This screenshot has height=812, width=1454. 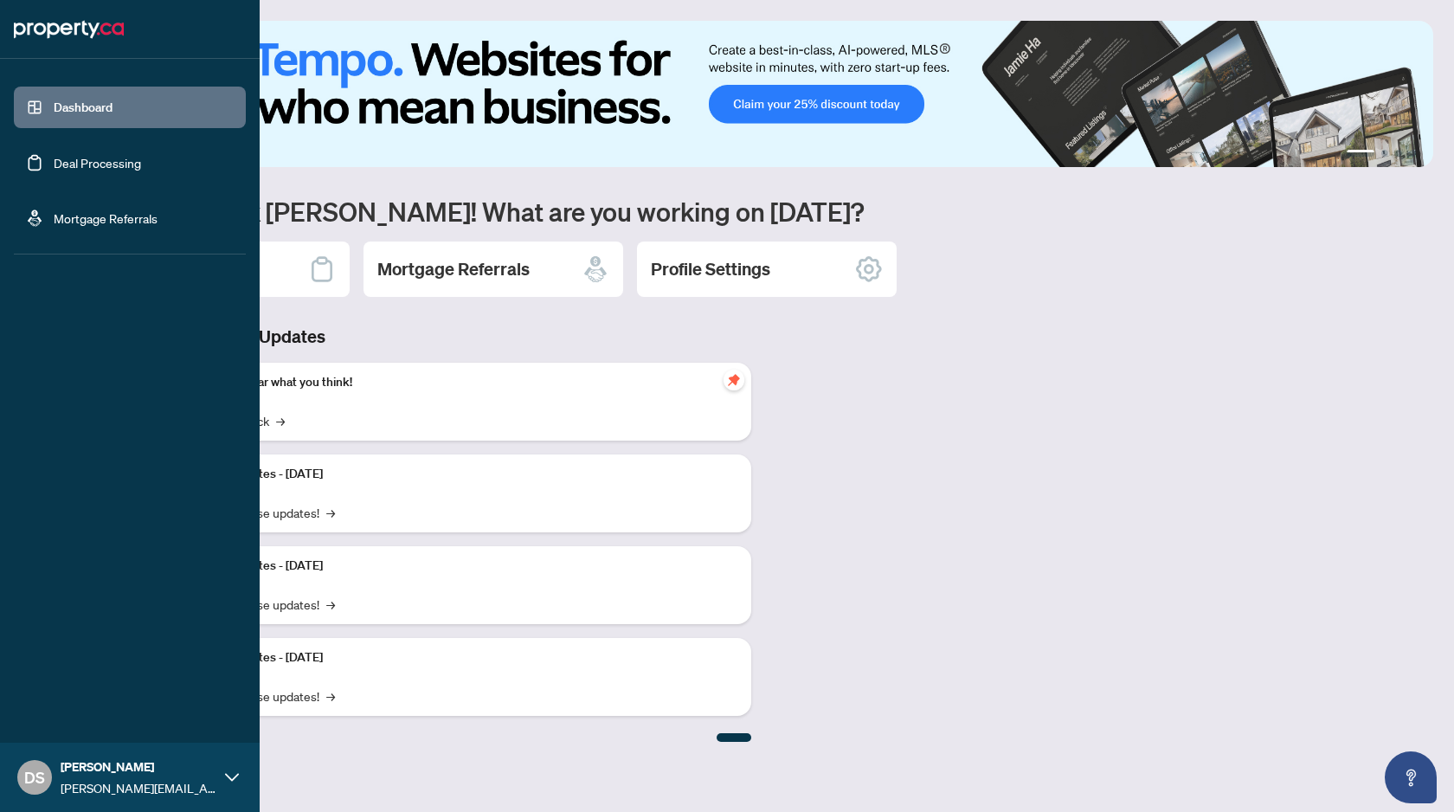 I want to click on h2: Mortgage Referrals, so click(x=453, y=269).